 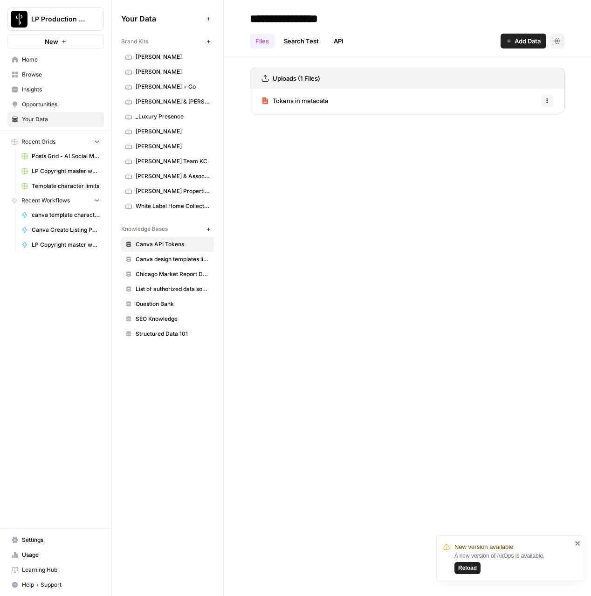 What do you see at coordinates (61, 89) in the screenshot?
I see `span: Insights` at bounding box center [61, 89].